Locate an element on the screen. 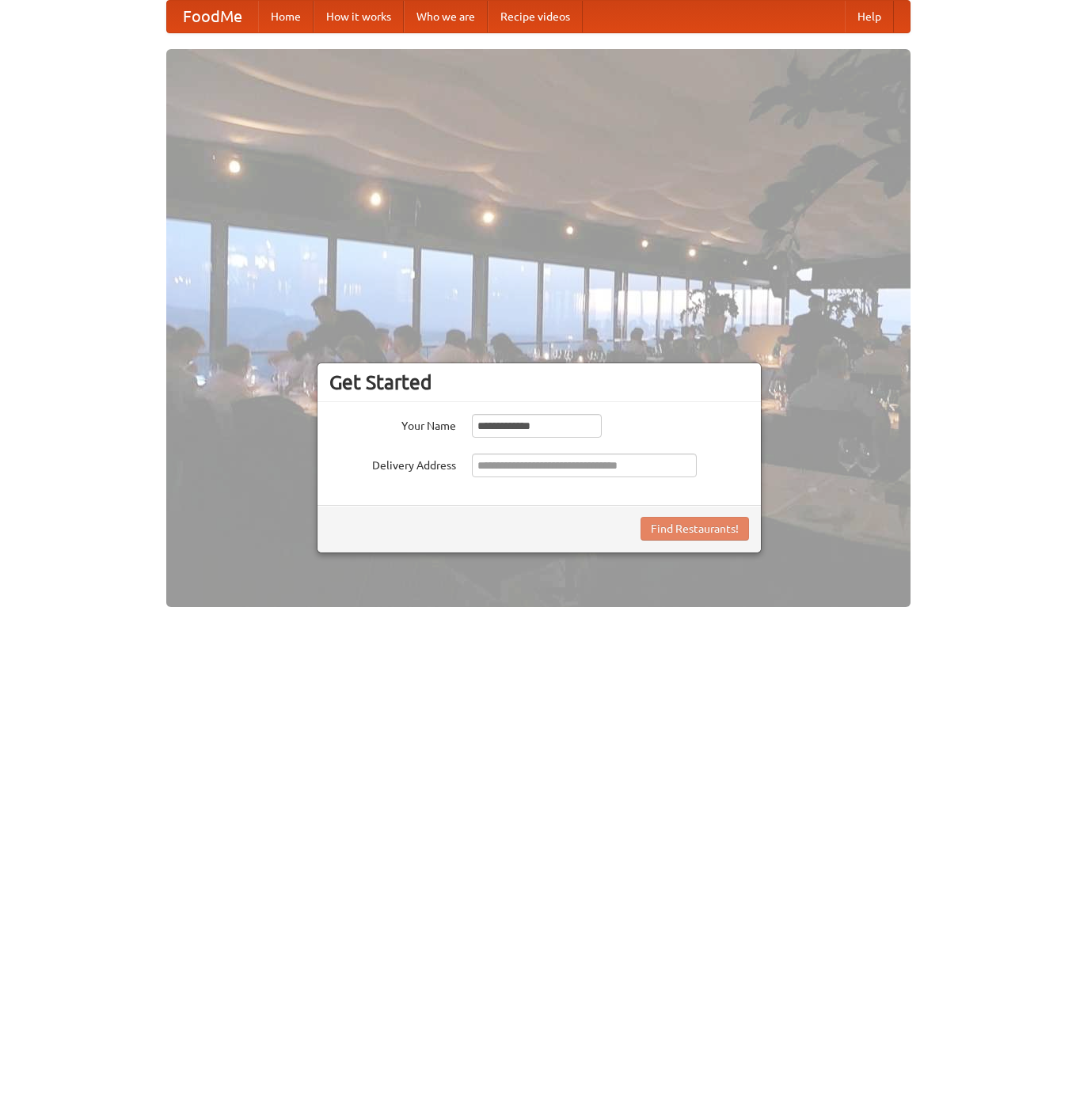 The image size is (1076, 1120). button: Find Restaurants! is located at coordinates (695, 529).